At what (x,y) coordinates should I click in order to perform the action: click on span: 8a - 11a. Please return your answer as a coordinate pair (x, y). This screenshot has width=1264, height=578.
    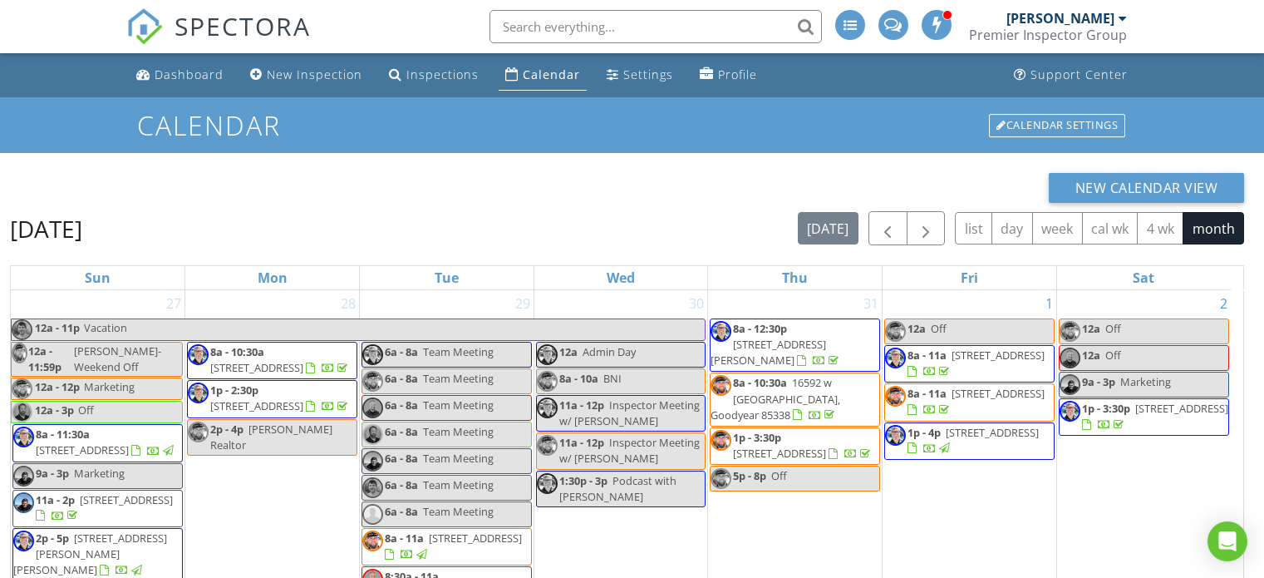
    Looking at the image, I should click on (927, 355).